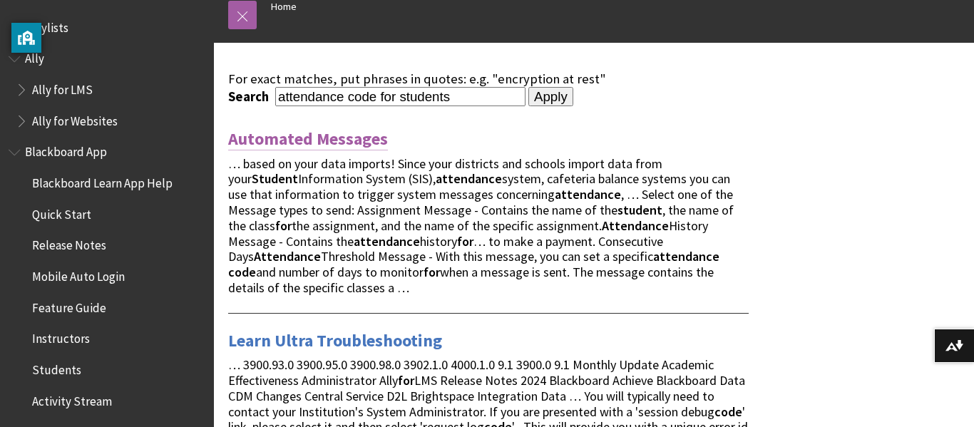 The width and height of the screenshot is (974, 427). Describe the element at coordinates (551, 97) in the screenshot. I see `input: Apply` at that location.